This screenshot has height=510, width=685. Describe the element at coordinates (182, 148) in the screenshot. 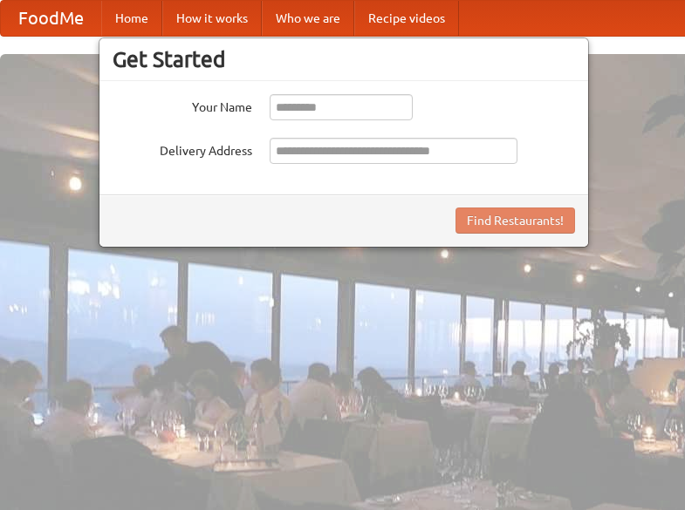

I see `label: Delivery Address` at that location.